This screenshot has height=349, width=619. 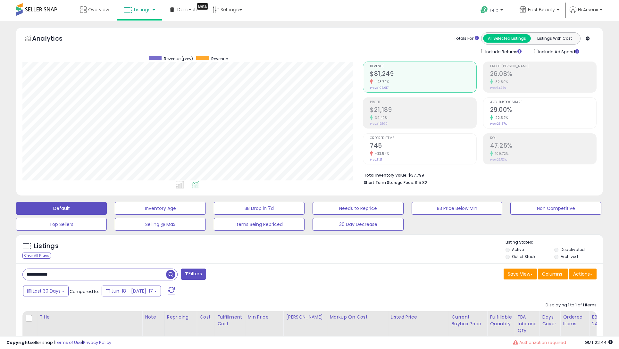 I want to click on span: Ordered Items, so click(x=423, y=138).